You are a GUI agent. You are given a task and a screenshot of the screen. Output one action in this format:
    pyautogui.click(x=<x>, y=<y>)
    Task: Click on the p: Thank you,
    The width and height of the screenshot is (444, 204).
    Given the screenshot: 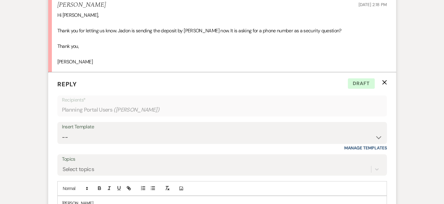 What is the action you would take?
    pyautogui.click(x=222, y=46)
    